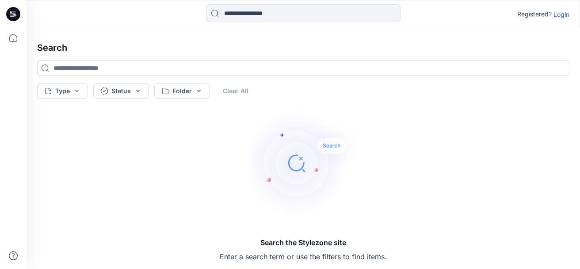 This screenshot has width=580, height=269. Describe the element at coordinates (182, 91) in the screenshot. I see `button: Folder` at that location.